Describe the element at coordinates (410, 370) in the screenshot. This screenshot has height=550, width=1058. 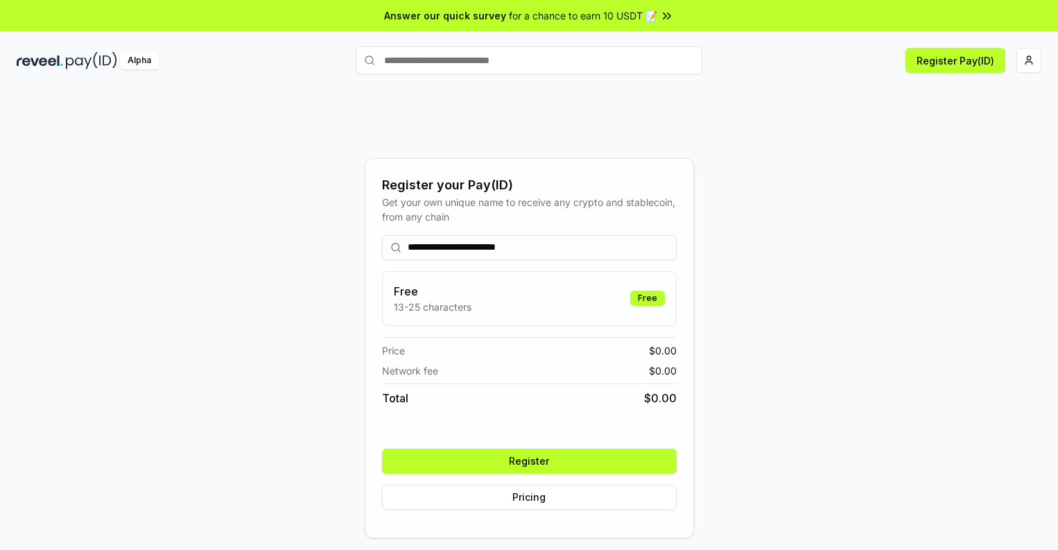
I see `span: Network fee` at that location.